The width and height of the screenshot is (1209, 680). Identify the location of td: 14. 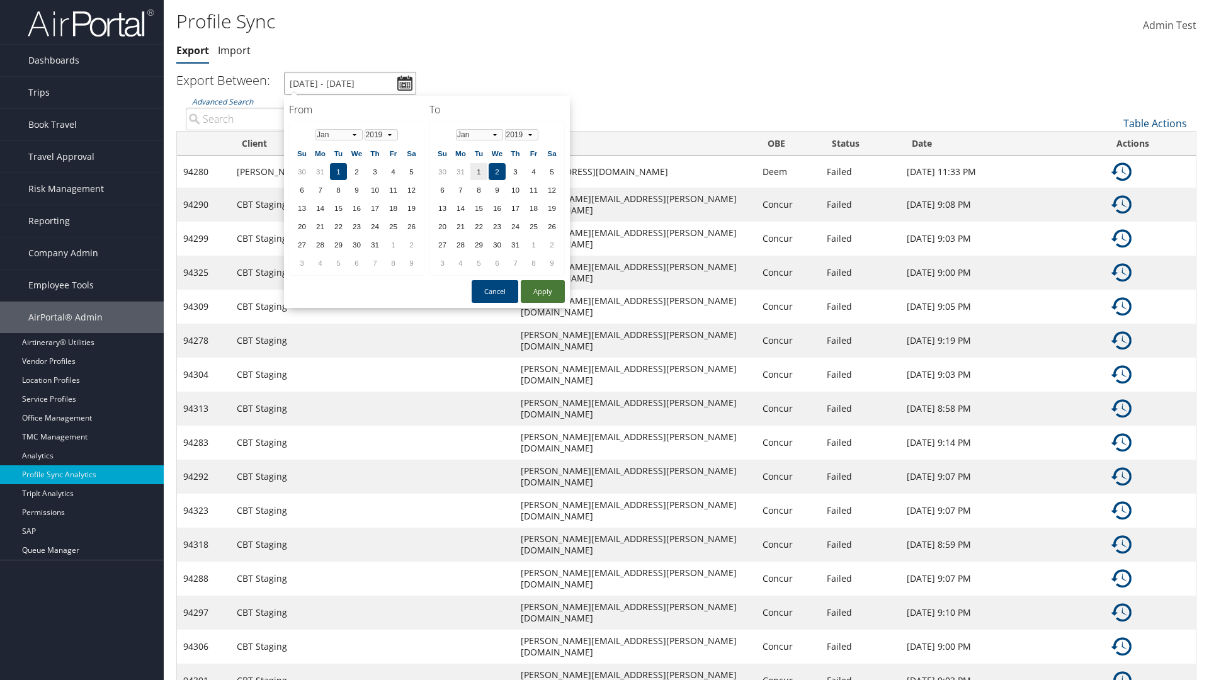
(320, 208).